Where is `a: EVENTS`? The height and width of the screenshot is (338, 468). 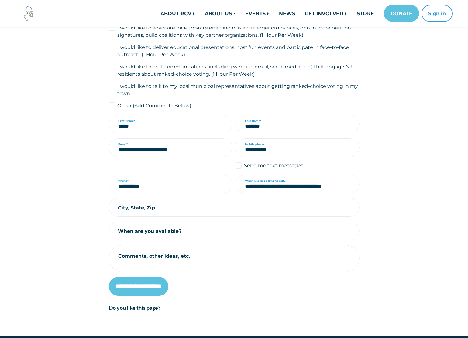 a: EVENTS is located at coordinates (257, 13).